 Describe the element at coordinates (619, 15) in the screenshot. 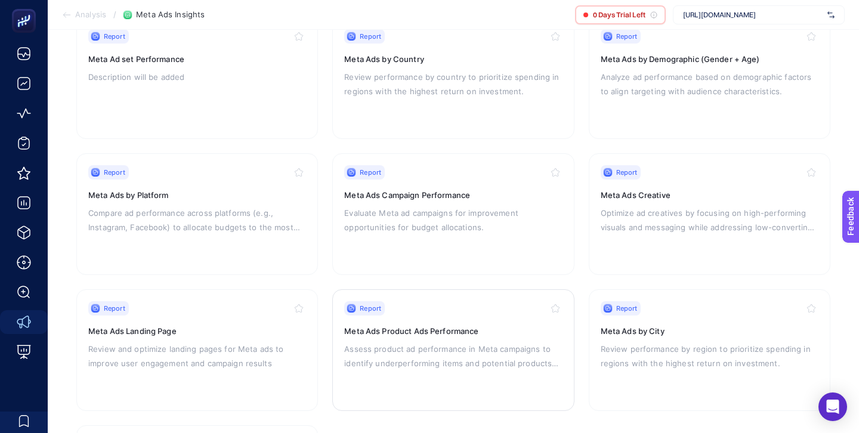

I see `span: 0 Days Trial Left` at that location.